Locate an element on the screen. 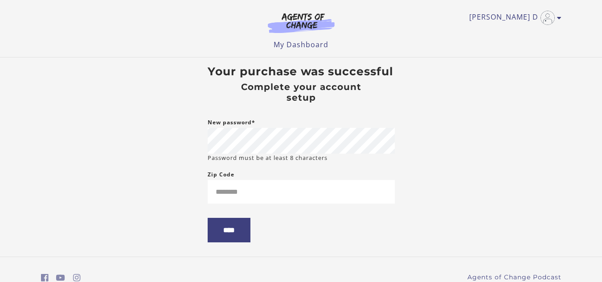  h4: Complete your account setup is located at coordinates (301, 92).